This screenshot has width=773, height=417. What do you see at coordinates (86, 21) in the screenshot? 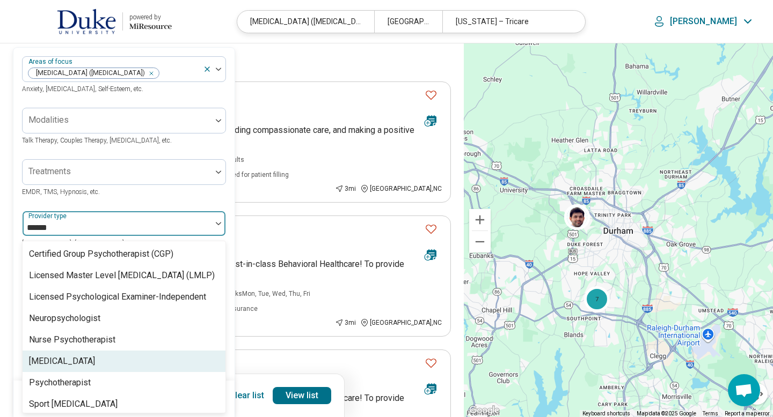
I see `img: Duke University` at bounding box center [86, 21].